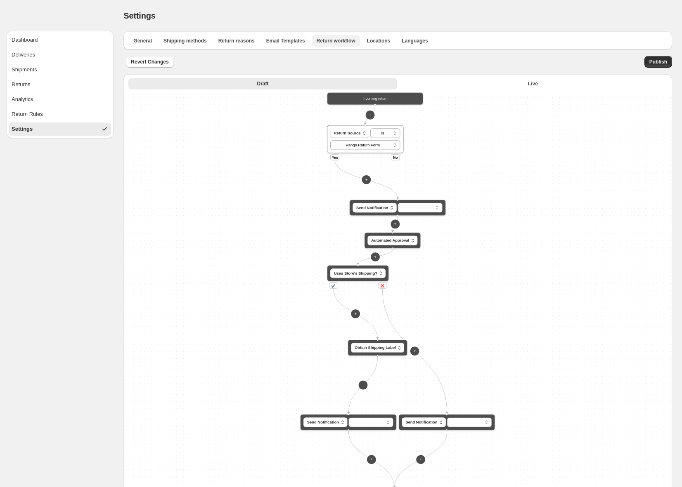  Describe the element at coordinates (378, 348) in the screenshot. I see `div: Obtain Shipping Label` at that location.